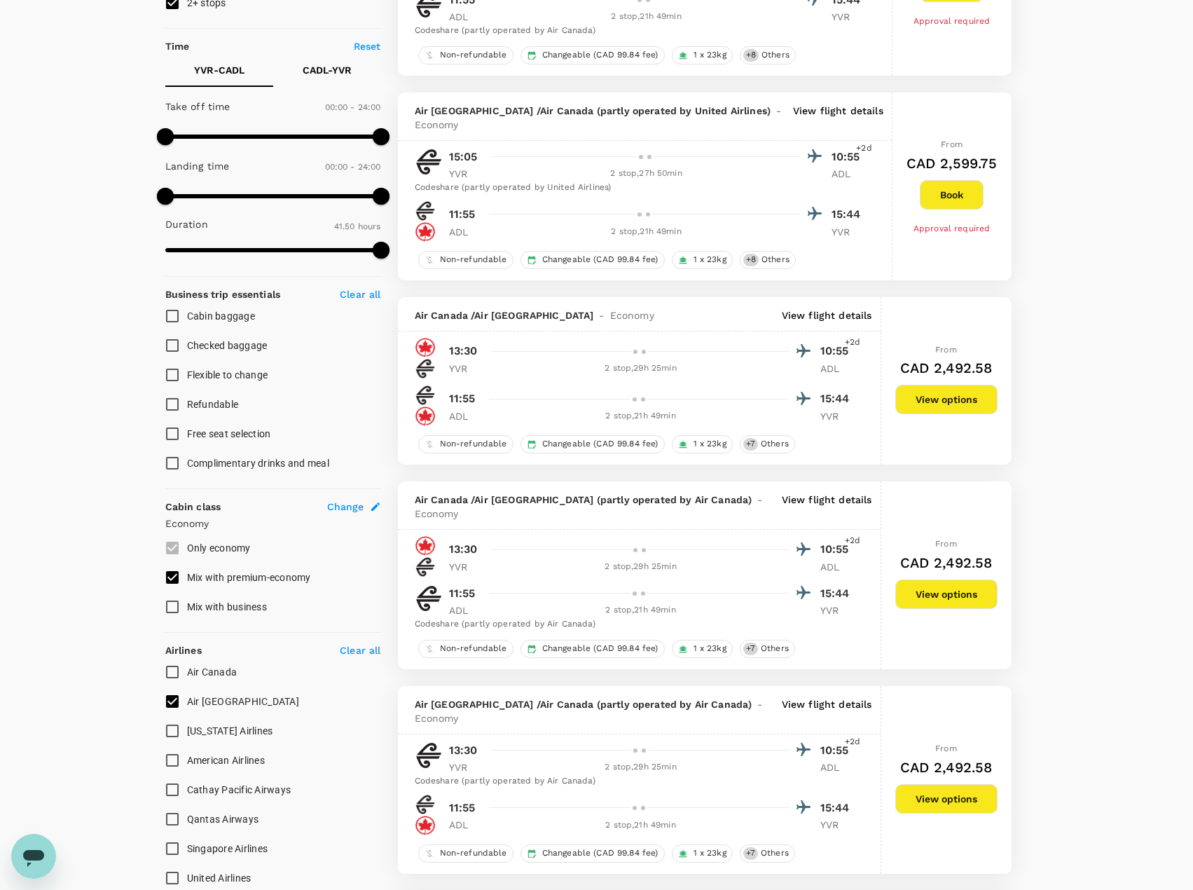 The image size is (1193, 890). Describe the element at coordinates (239, 790) in the screenshot. I see `span: Cathay Pacific Airways` at that location.